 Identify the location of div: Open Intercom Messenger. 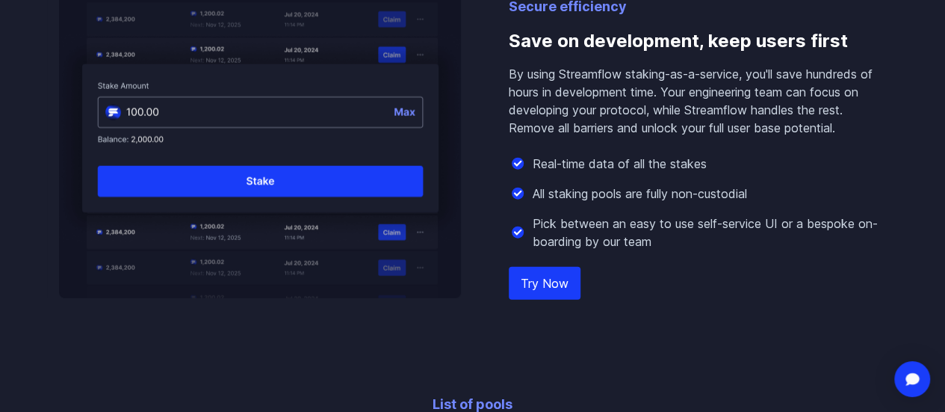
(912, 379).